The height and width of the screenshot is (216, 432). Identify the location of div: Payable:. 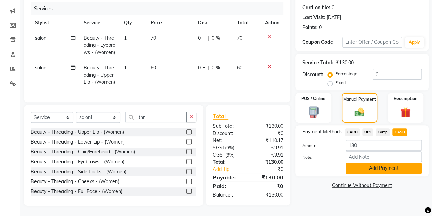
(228, 177).